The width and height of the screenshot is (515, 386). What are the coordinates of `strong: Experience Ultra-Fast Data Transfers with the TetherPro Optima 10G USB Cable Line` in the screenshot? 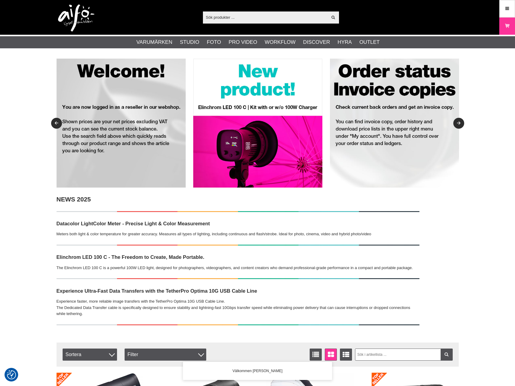 It's located at (157, 291).